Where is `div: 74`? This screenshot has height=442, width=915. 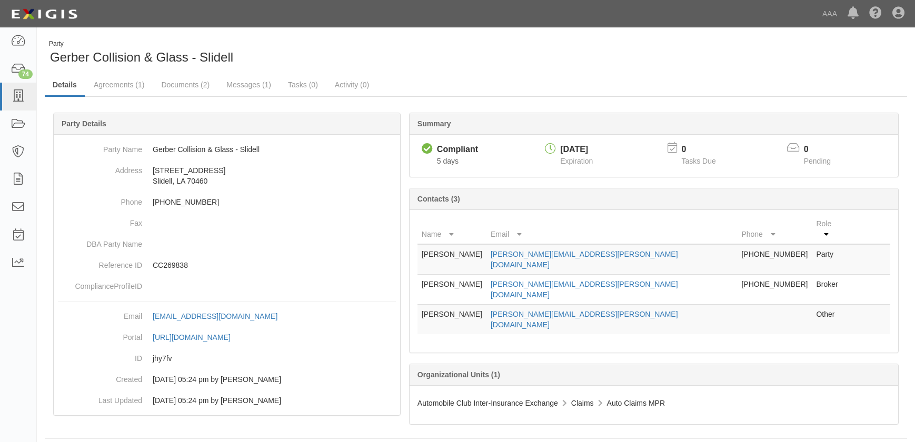 div: 74 is located at coordinates (25, 74).